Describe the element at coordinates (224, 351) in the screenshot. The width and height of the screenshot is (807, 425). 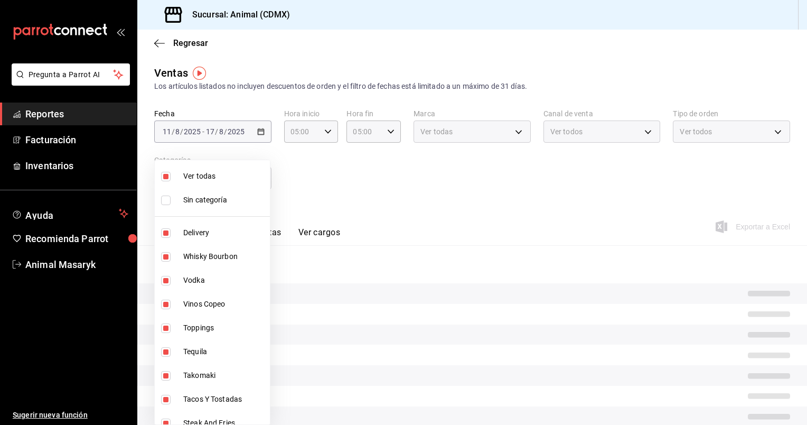
I see `span: Tequila` at that location.